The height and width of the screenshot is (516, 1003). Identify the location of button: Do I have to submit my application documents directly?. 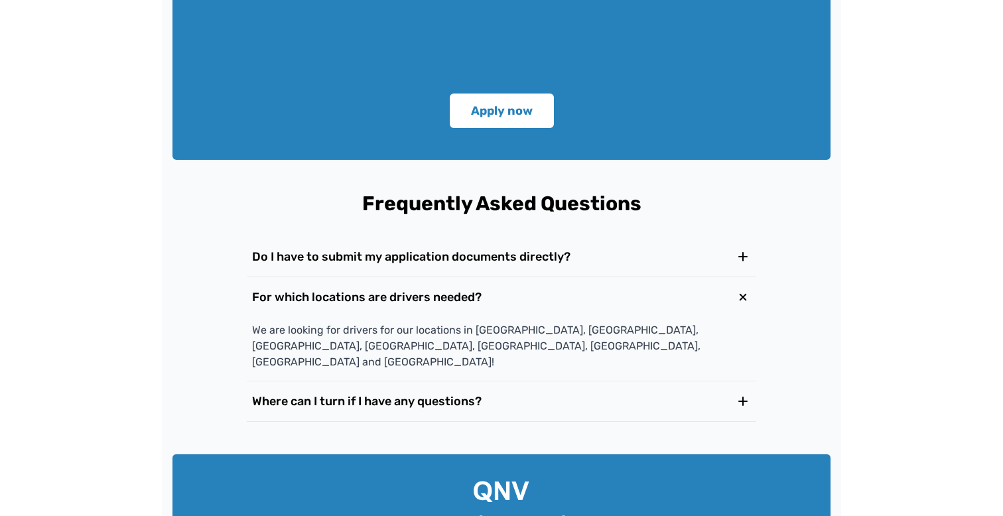
(502, 257).